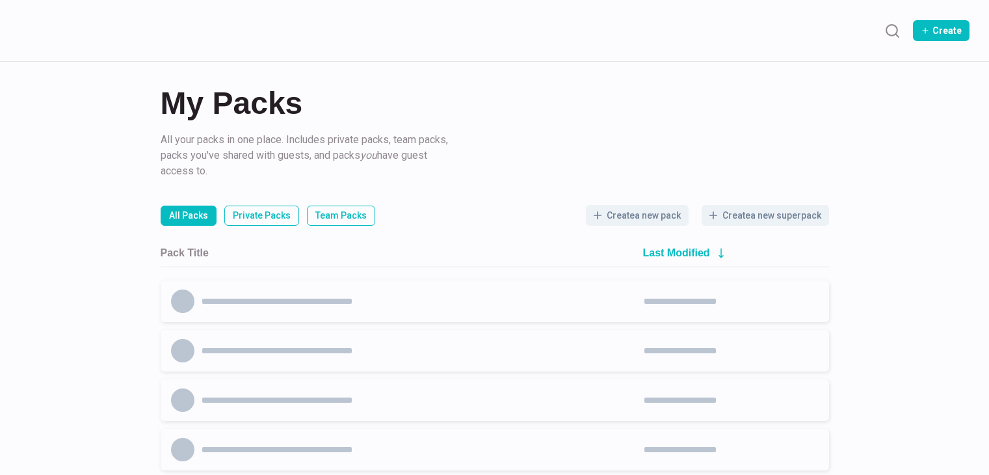  Describe the element at coordinates (637, 215) in the screenshot. I see `button: Createa new pack` at that location.